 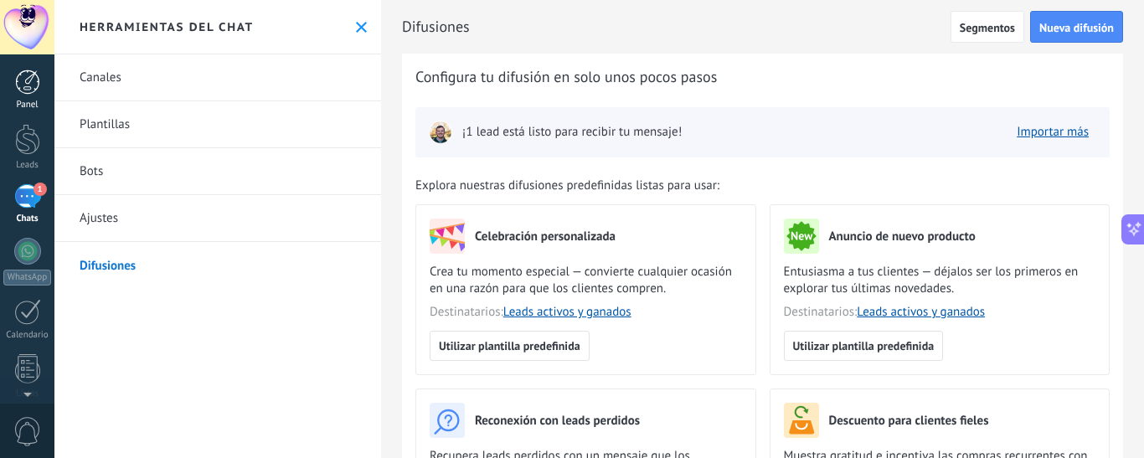 What do you see at coordinates (218, 125) in the screenshot?
I see `a: Plantillas` at bounding box center [218, 125].